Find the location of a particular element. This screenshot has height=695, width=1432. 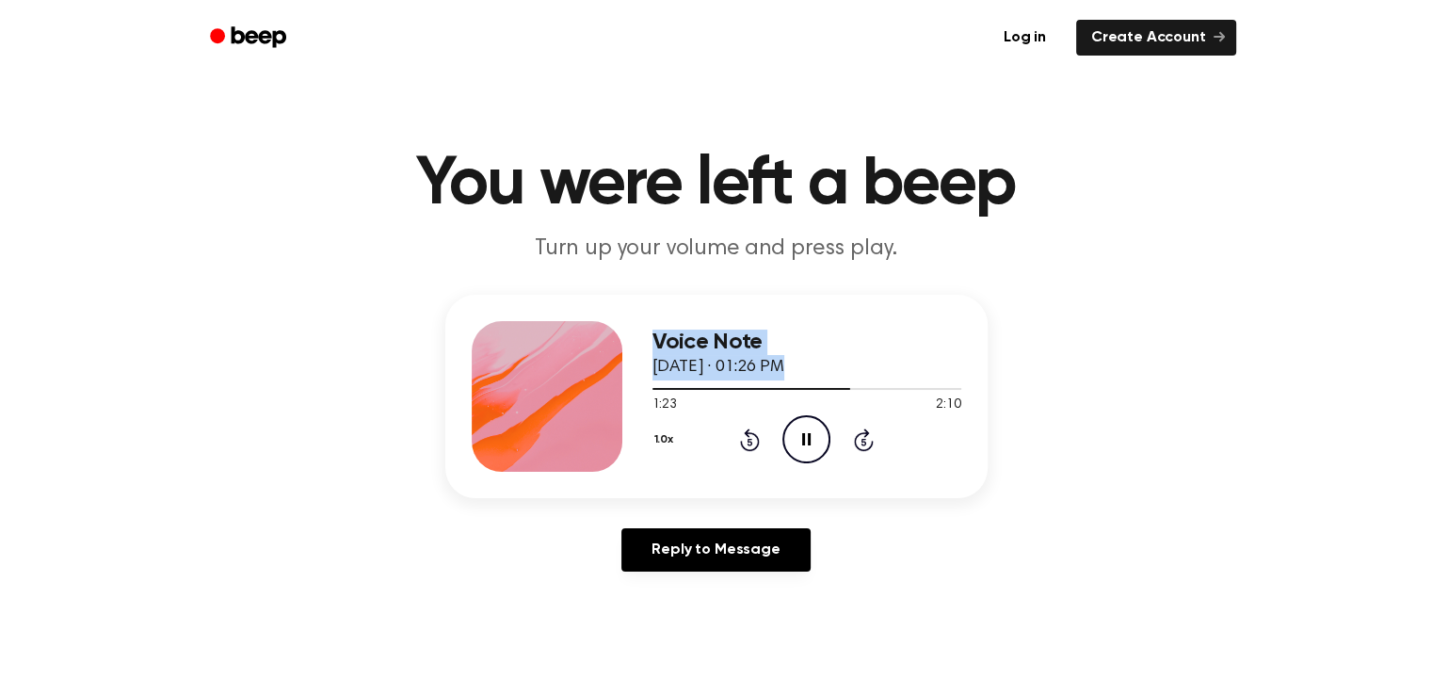

a: Beep is located at coordinates (250, 38).